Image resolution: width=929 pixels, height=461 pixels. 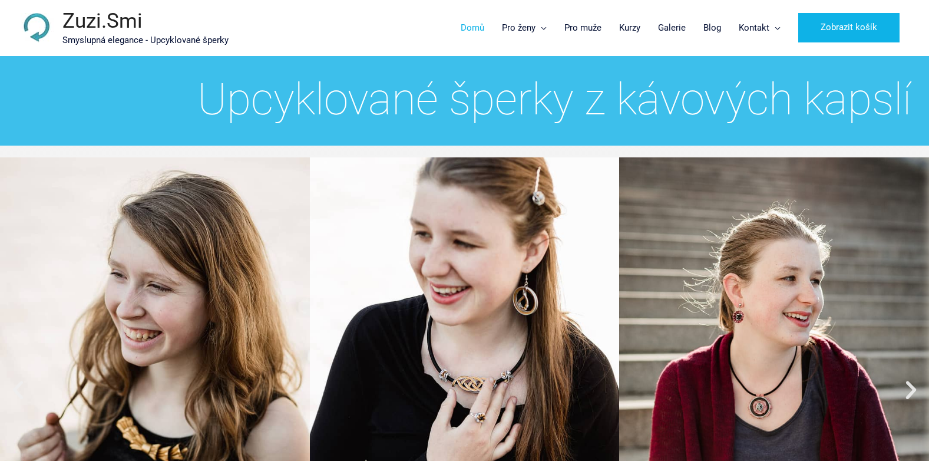 What do you see at coordinates (472, 28) in the screenshot?
I see `a: Domů` at bounding box center [472, 28].